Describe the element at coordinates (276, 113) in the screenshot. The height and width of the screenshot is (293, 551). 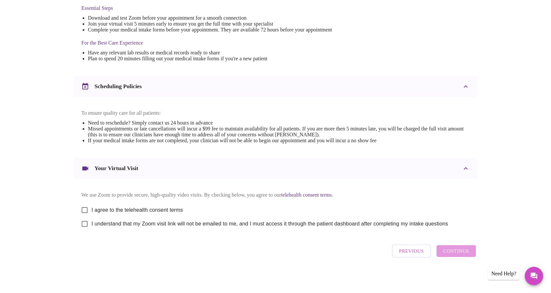
I see `p: To ensure quality care for all patients:` at that location.